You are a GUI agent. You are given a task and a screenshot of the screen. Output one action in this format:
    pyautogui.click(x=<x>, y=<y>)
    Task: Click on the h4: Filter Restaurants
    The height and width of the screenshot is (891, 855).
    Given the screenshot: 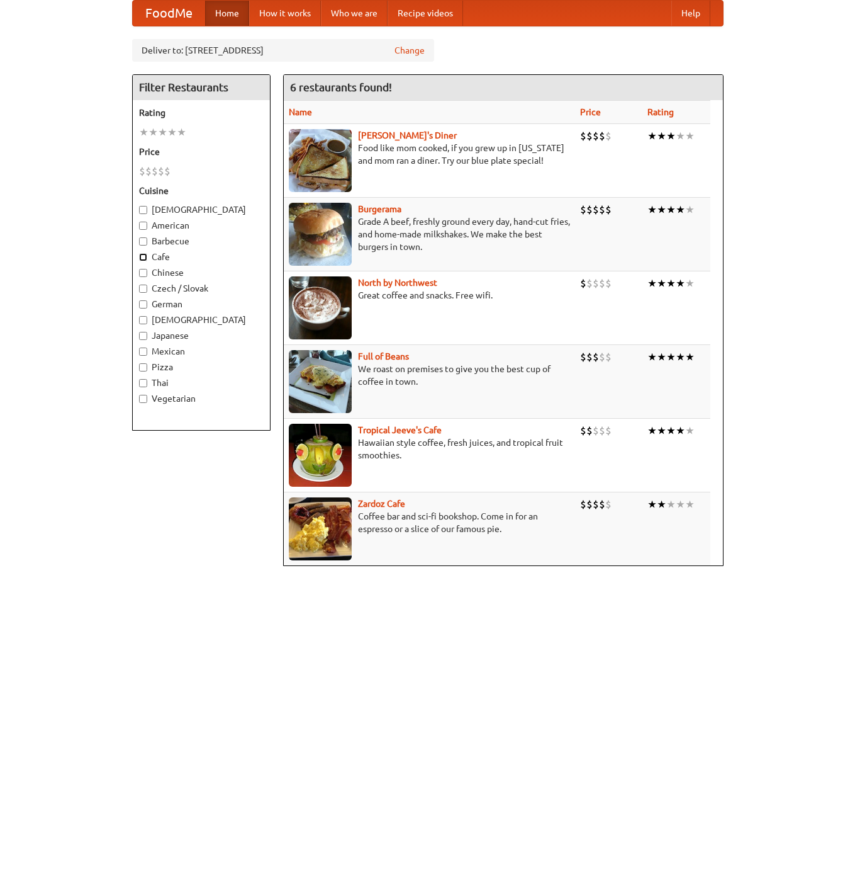 What is the action you would take?
    pyautogui.click(x=201, y=87)
    